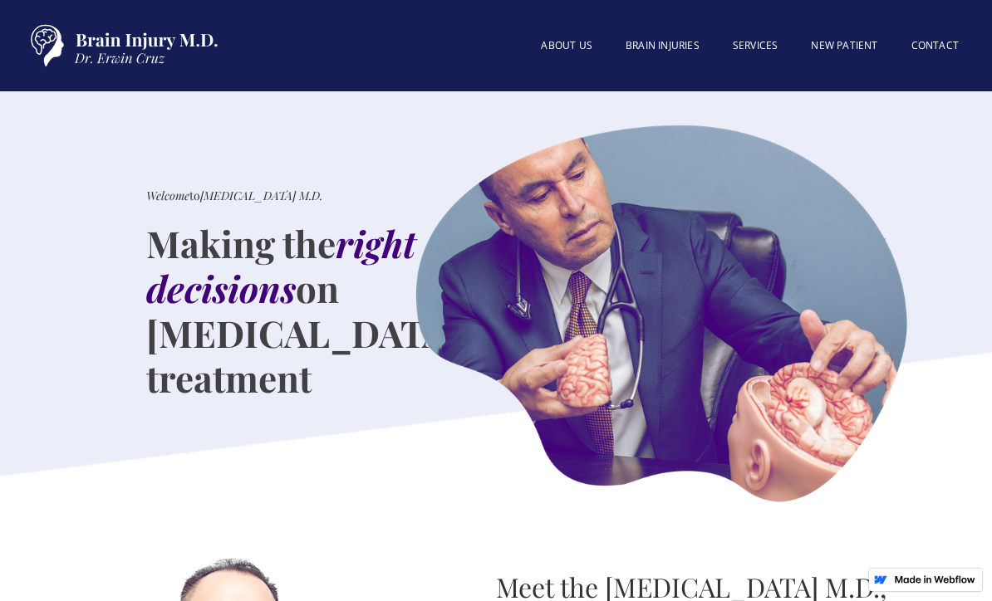 The height and width of the screenshot is (601, 992). What do you see at coordinates (566, 46) in the screenshot?
I see `a: About US` at bounding box center [566, 46].